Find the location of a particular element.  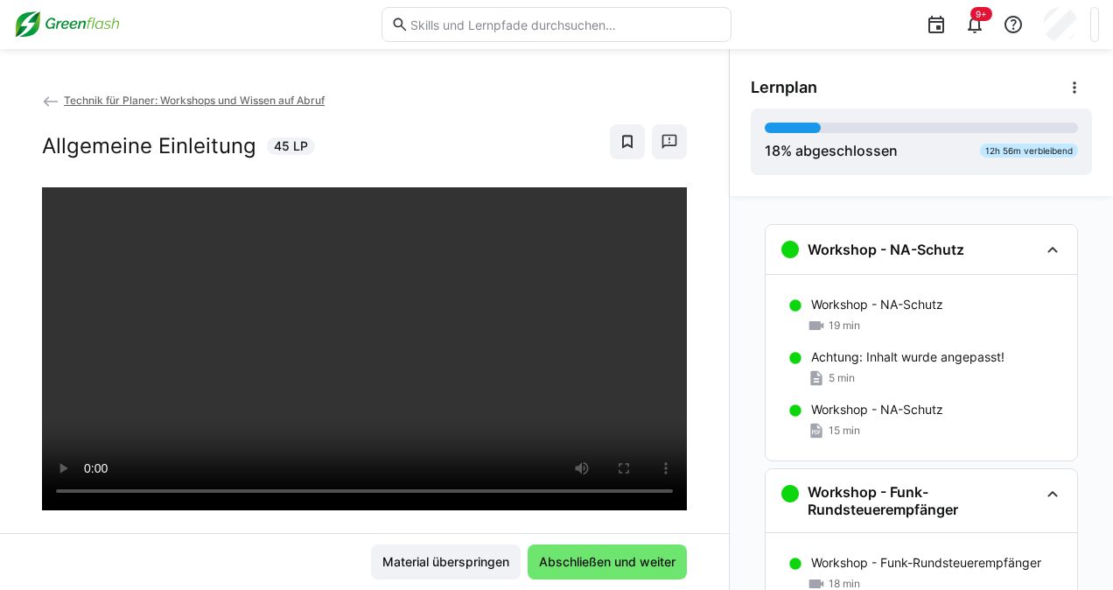

span: 45 LP is located at coordinates (291, 146).